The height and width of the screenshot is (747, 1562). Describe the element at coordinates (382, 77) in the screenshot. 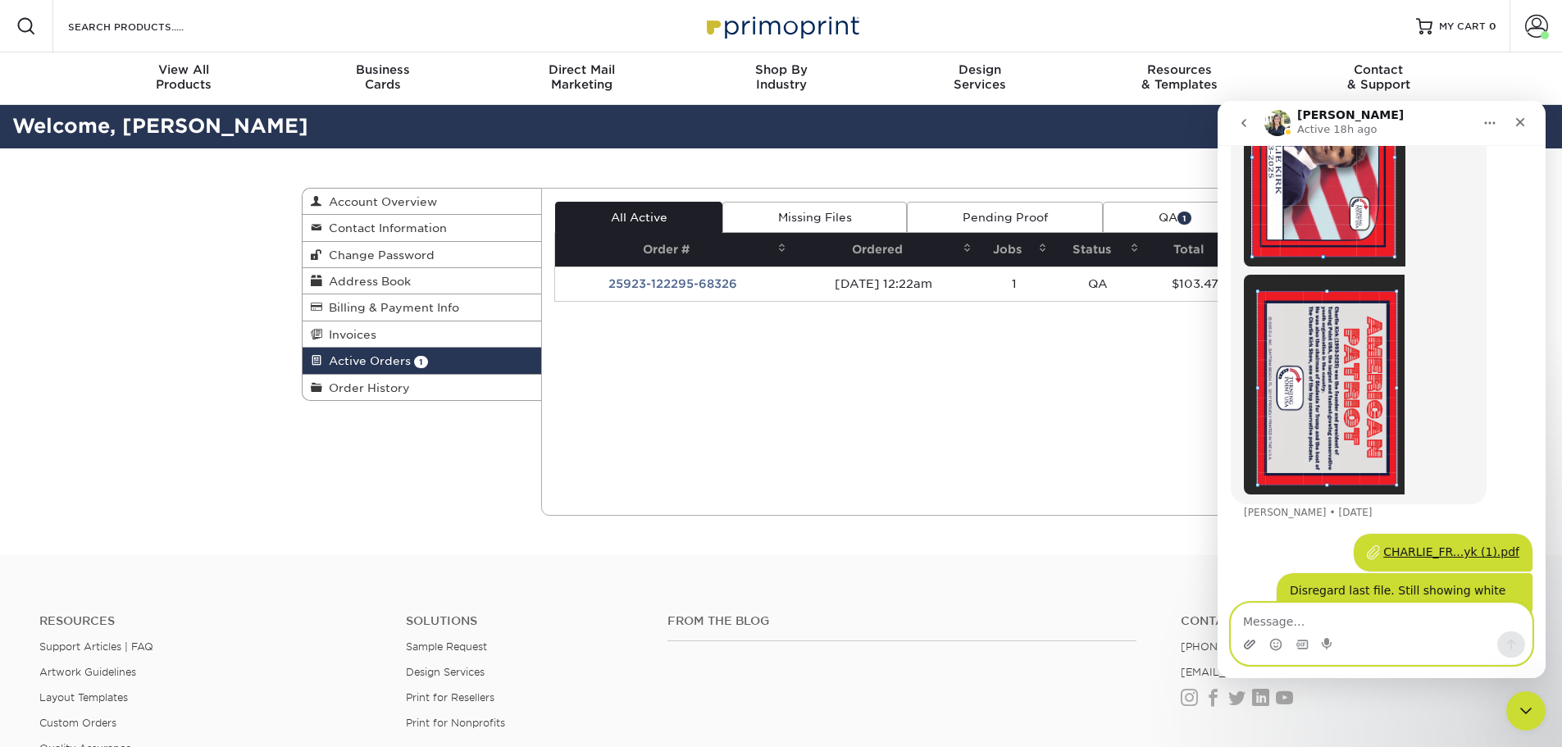

I see `div: Cards` at that location.